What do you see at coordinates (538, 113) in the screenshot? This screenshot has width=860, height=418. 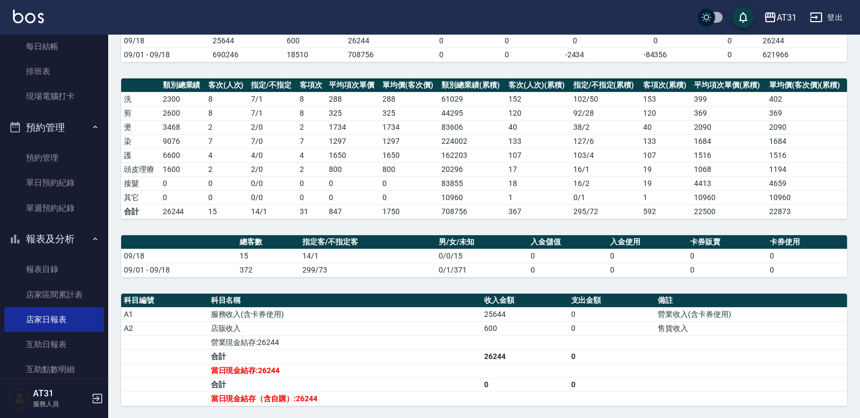 I see `td: 120` at bounding box center [538, 113].